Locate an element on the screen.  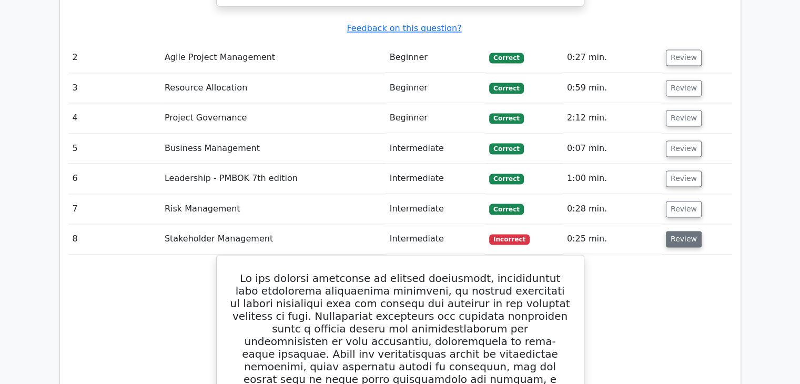
td: 0:59 min. is located at coordinates (613, 88).